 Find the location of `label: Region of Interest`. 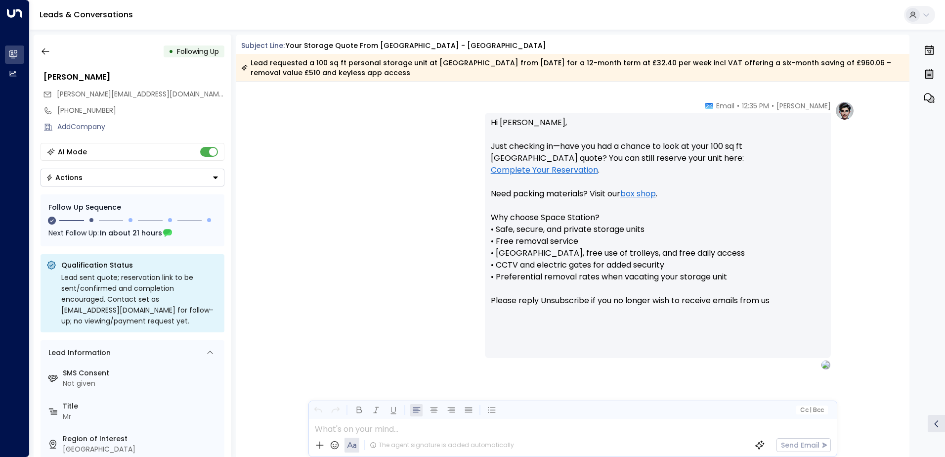

label: Region of Interest is located at coordinates (141, 439).